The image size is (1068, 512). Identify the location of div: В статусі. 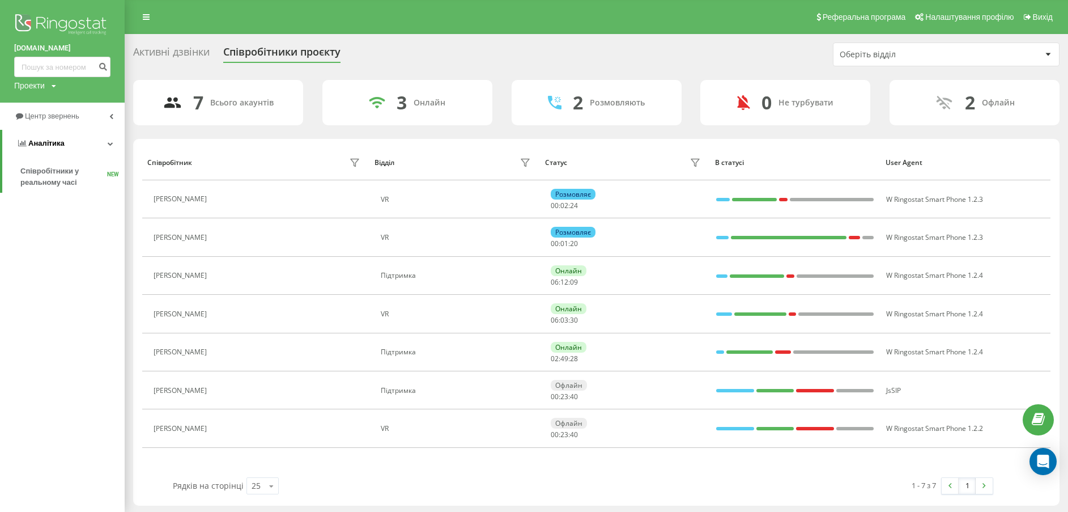
(795, 163).